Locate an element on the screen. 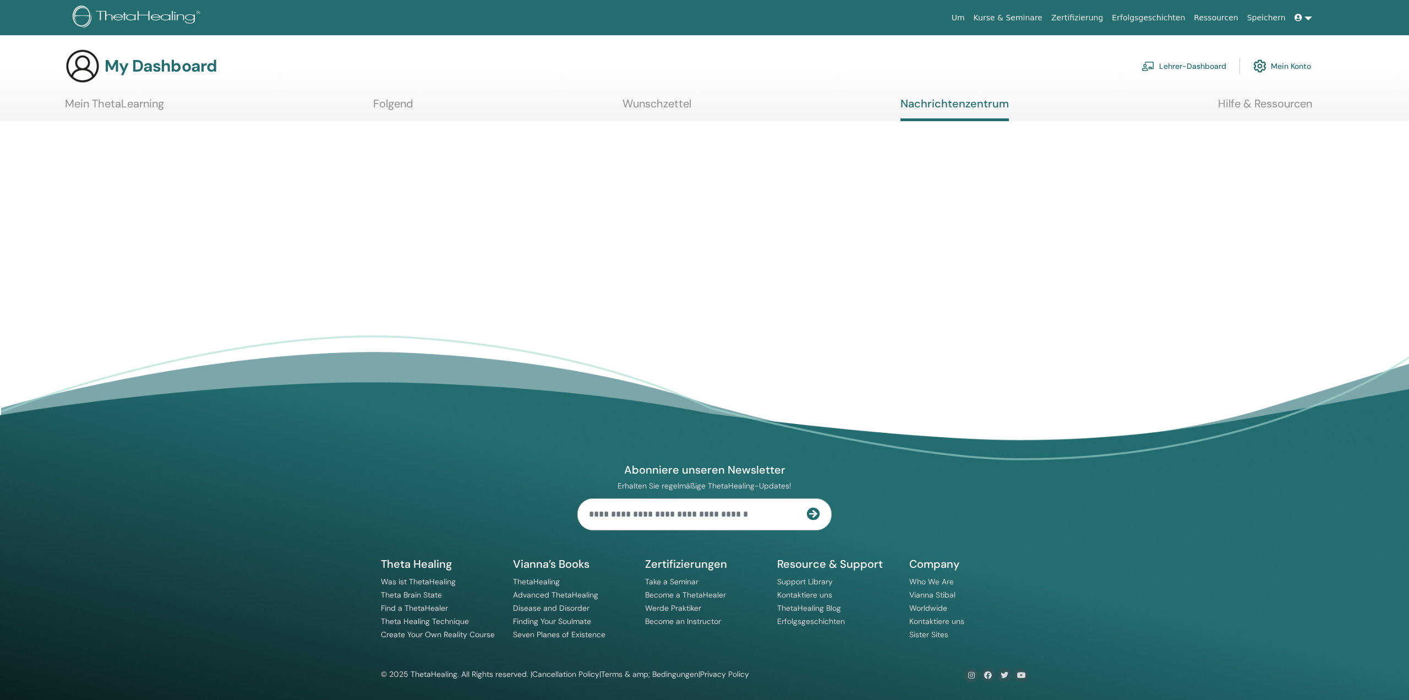  a: Hilfe & Ressourcen is located at coordinates (1265, 107).